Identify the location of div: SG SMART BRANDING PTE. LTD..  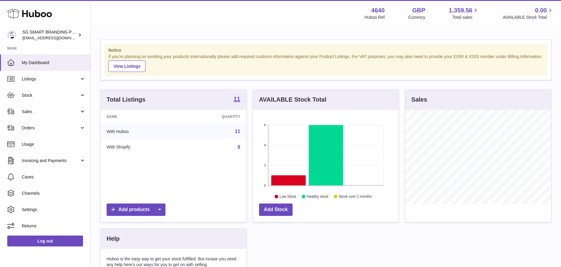
(50, 35).